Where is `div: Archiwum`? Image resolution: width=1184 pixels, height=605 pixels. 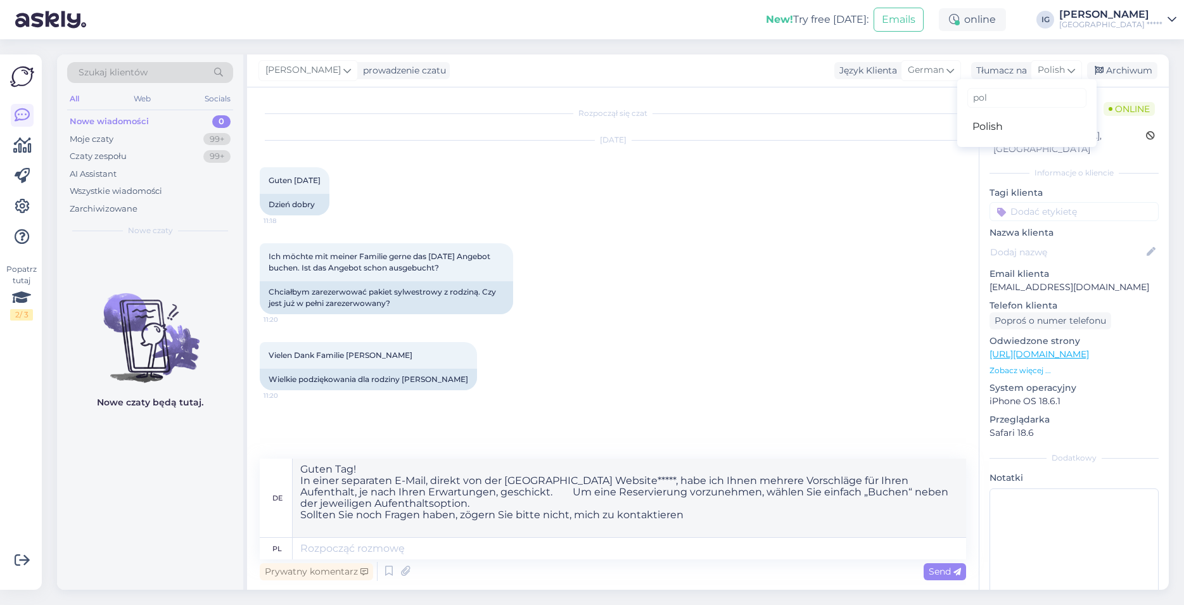
div: Archiwum is located at coordinates (1122, 70).